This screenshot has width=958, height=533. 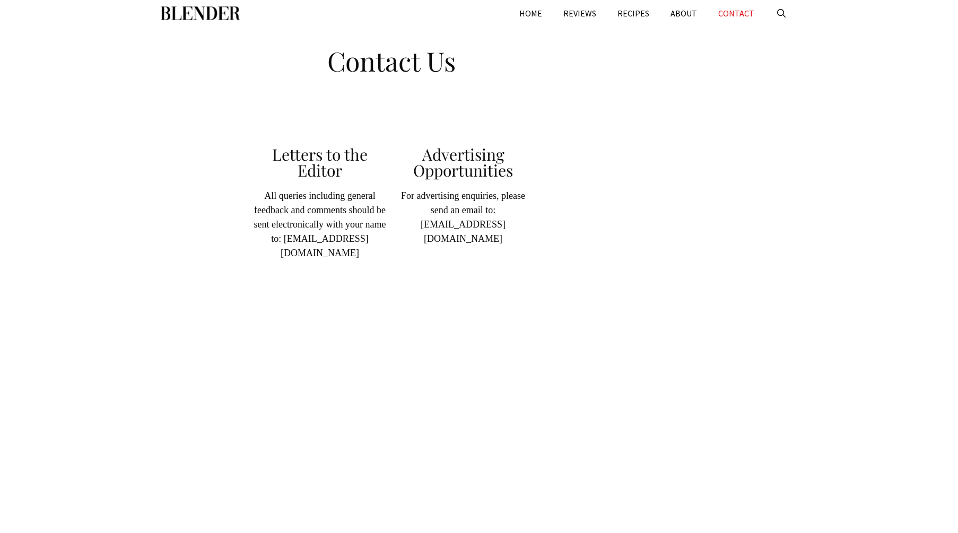 What do you see at coordinates (391, 58) in the screenshot?
I see `h1: Contact Us` at bounding box center [391, 58].